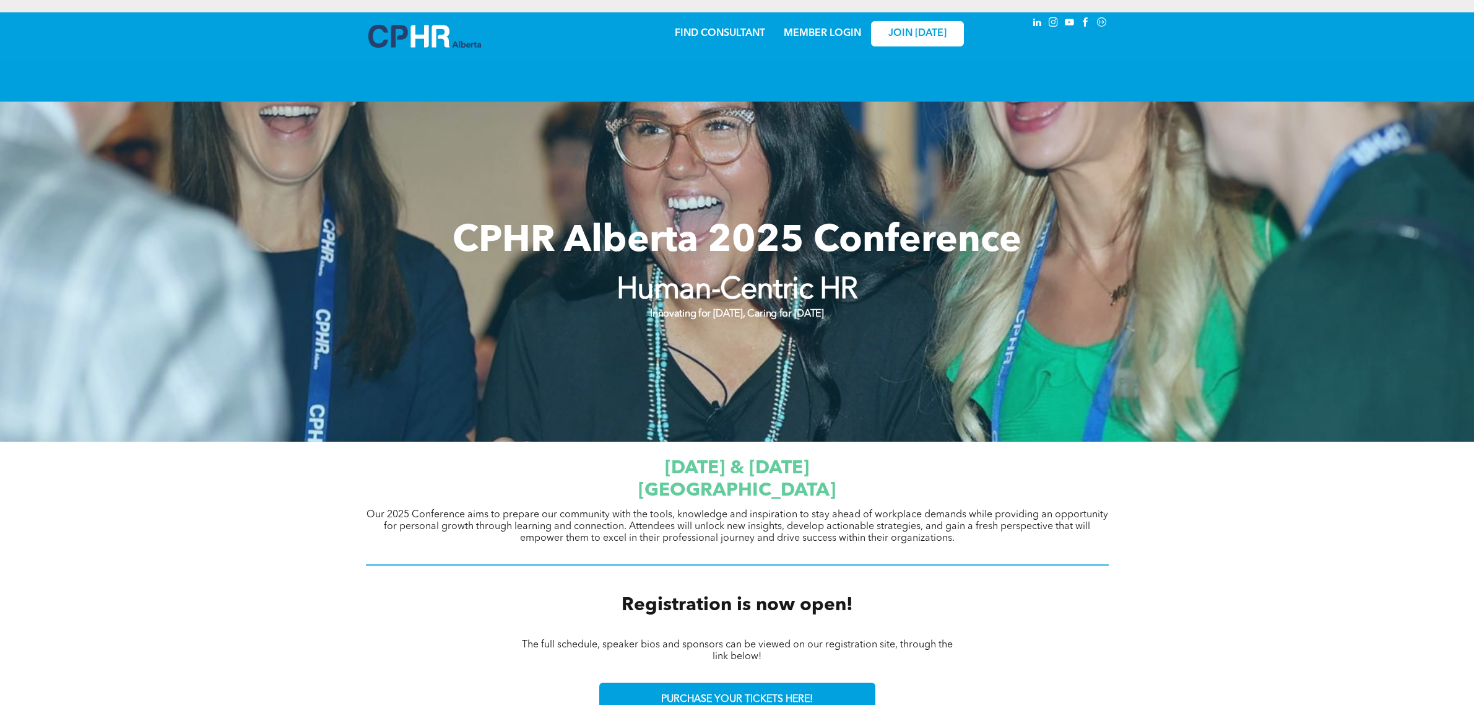 Image resolution: width=1474 pixels, height=705 pixels. What do you see at coordinates (425, 36) in the screenshot?
I see `img: A blue and white logo for cp alberta` at bounding box center [425, 36].